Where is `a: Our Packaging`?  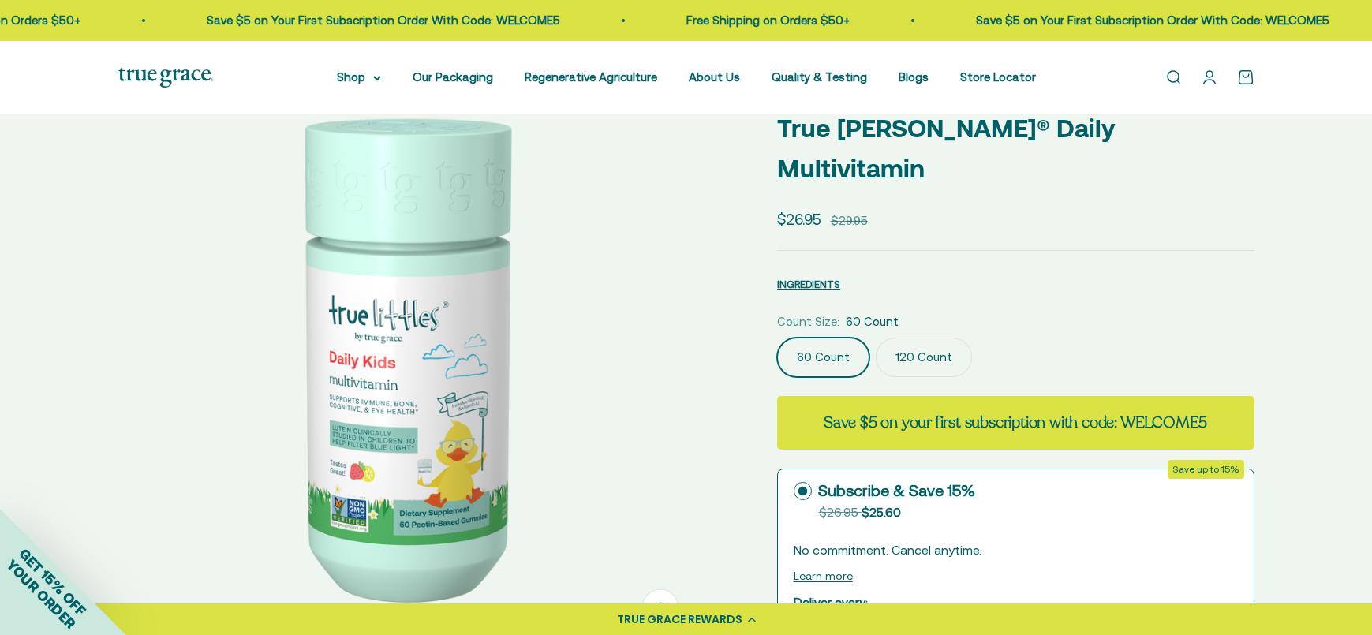
a: Our Packaging is located at coordinates (453, 77).